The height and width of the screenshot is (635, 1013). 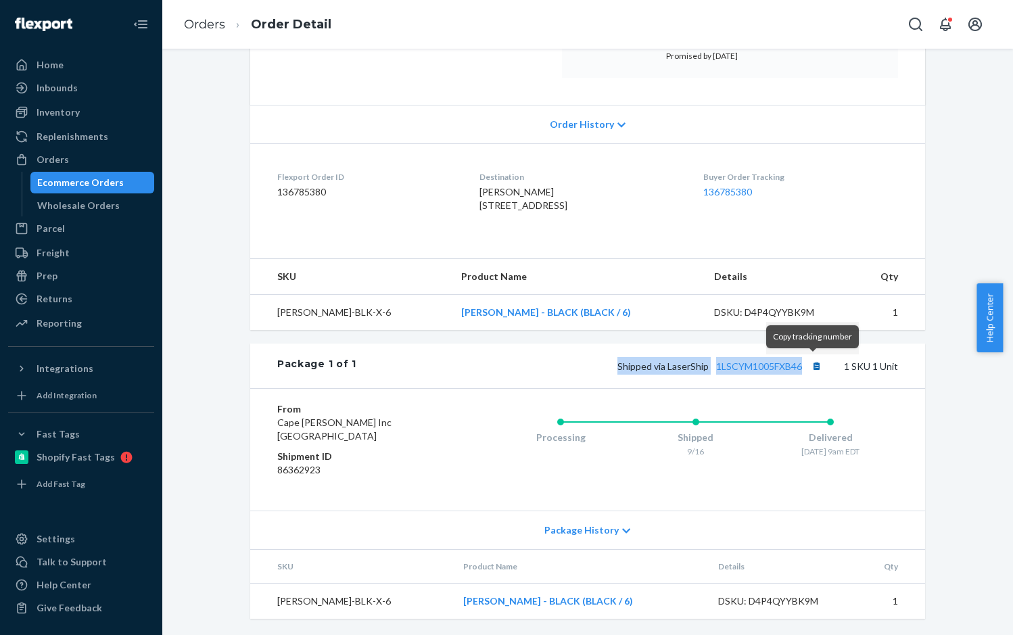 What do you see at coordinates (812, 336) in the screenshot?
I see `span: Copy tracking number` at bounding box center [812, 336].